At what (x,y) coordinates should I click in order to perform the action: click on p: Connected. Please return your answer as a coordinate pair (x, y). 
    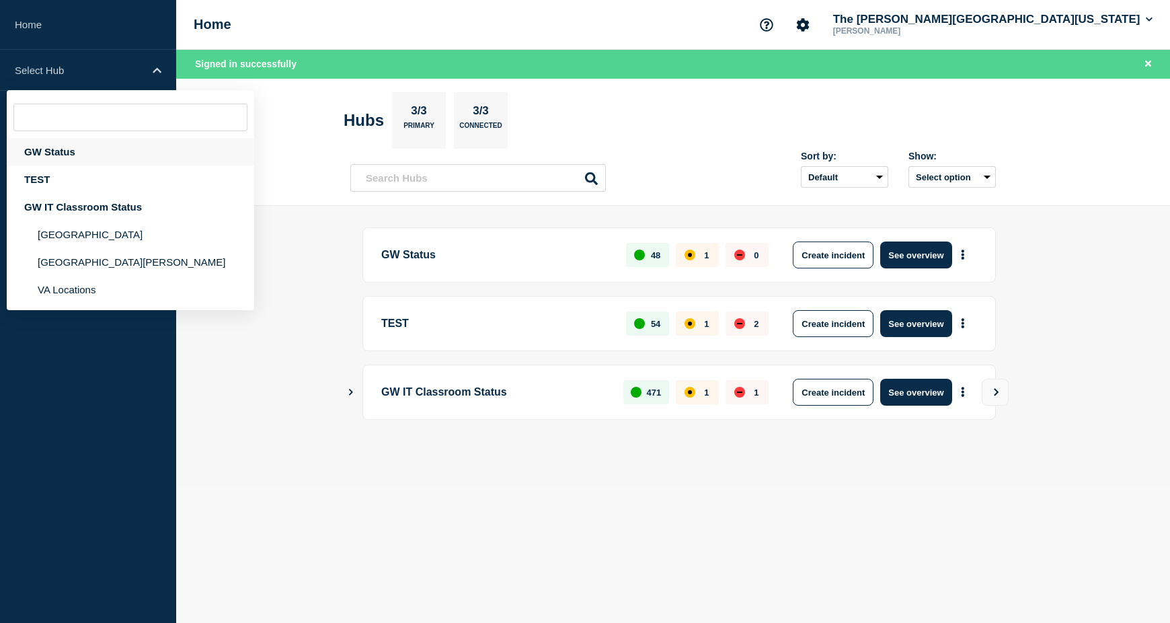
    Looking at the image, I should click on (480, 128).